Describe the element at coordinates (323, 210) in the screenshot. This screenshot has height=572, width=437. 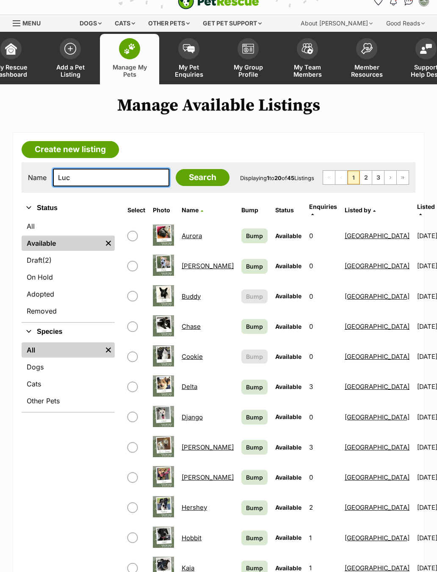
I see `a: Enquiries` at that location.